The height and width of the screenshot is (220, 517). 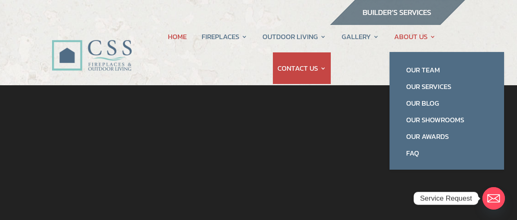 What do you see at coordinates (397, 22) in the screenshot?
I see `a: builder services construction supply` at bounding box center [397, 22].